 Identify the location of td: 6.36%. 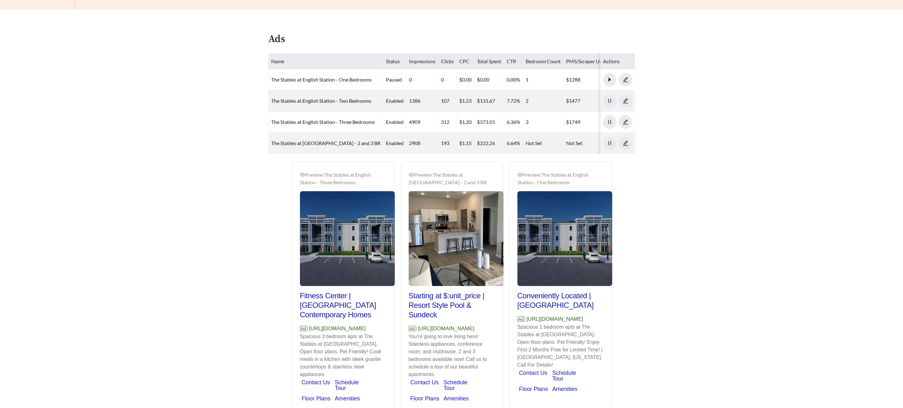
(514, 122).